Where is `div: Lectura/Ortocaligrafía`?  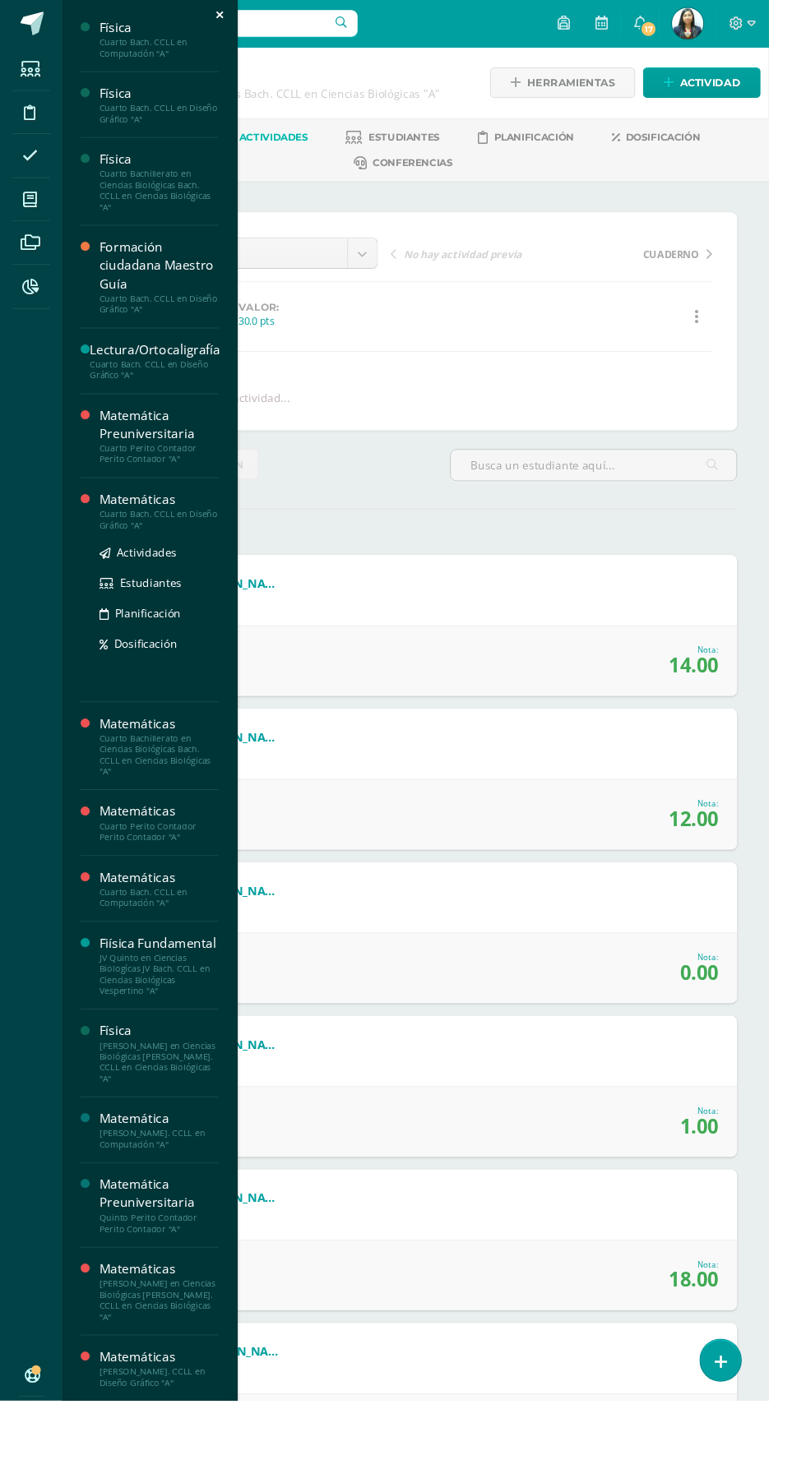
div: Lectura/Ortocaligrafía is located at coordinates (163, 367).